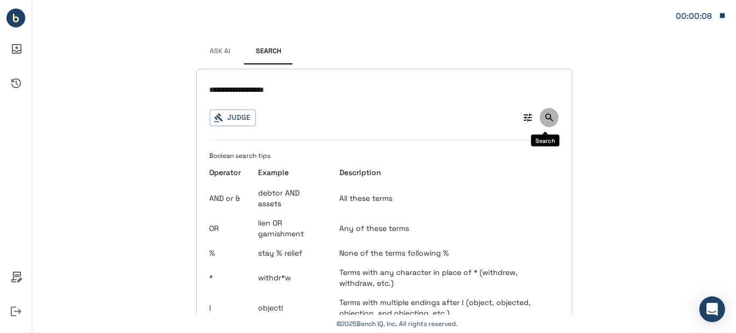  Describe the element at coordinates (445, 278) in the screenshot. I see `td: Terms with any character in place of * (withdrew, withdraw, etc.)` at that location.